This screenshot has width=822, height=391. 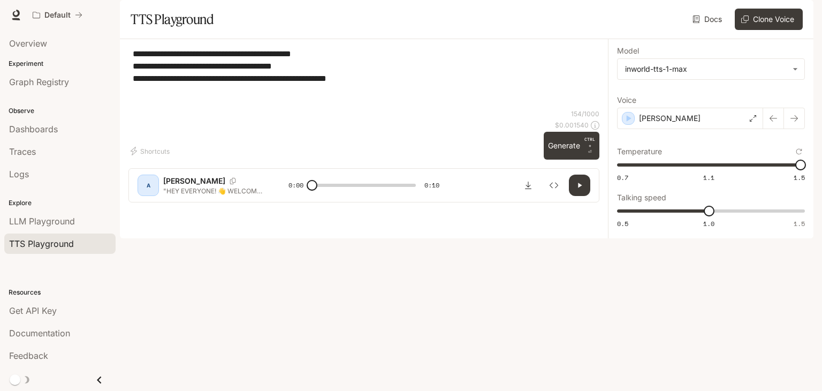 What do you see at coordinates (57, 15) in the screenshot?
I see `p: Default` at bounding box center [57, 15].